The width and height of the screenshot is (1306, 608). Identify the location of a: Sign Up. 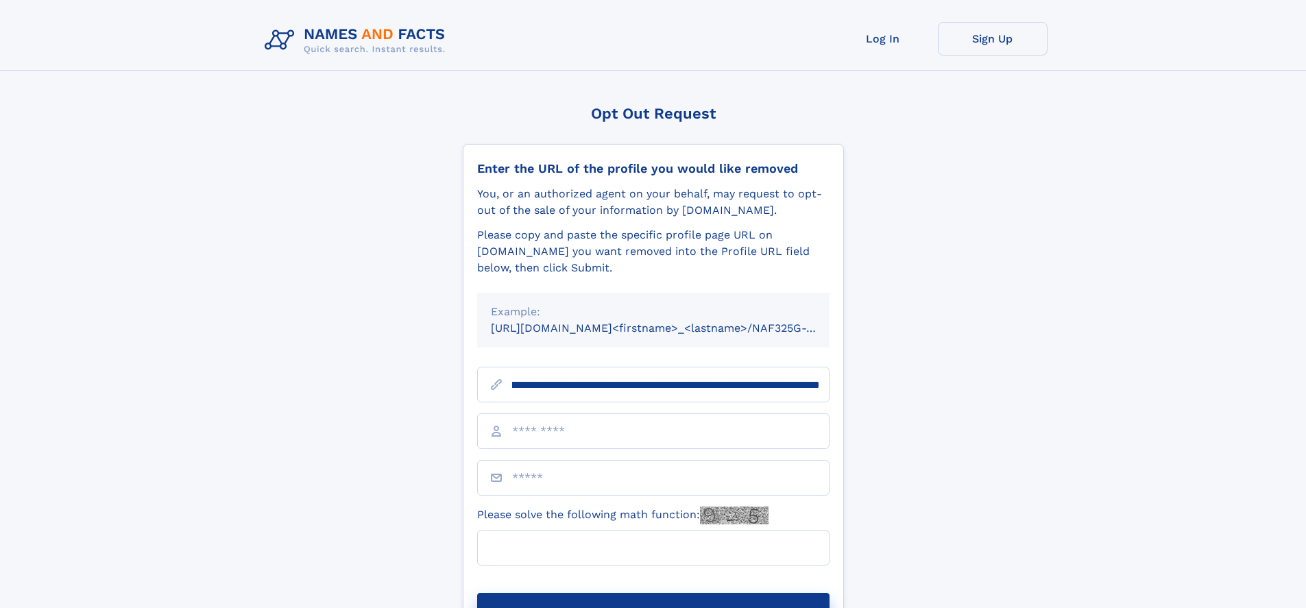
(993, 38).